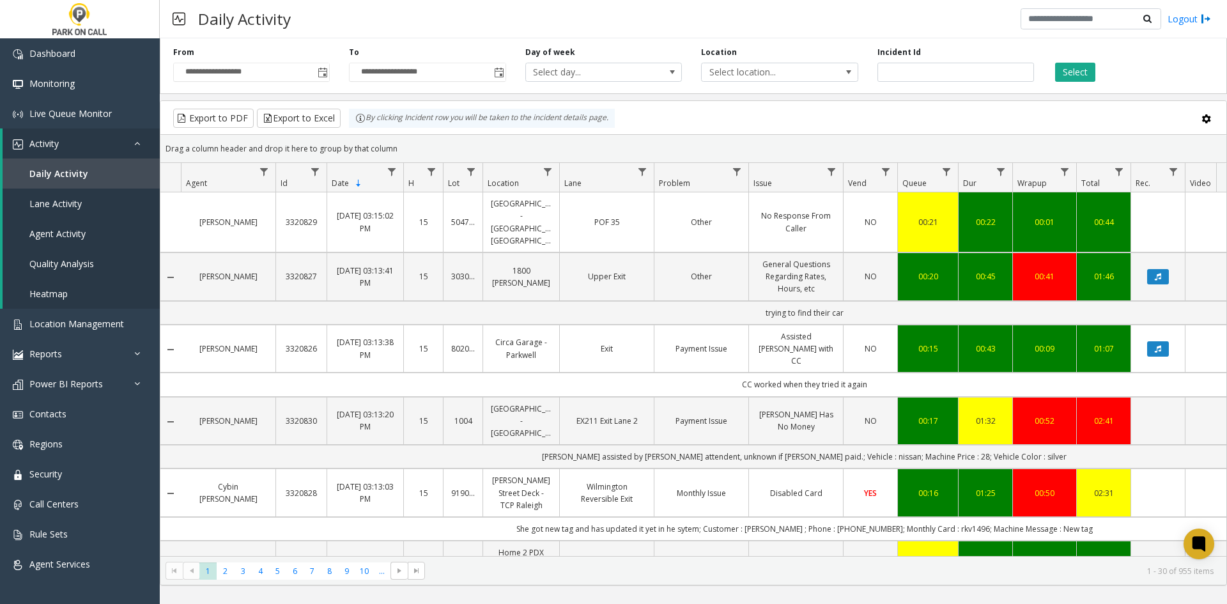 Image resolution: width=1227 pixels, height=604 pixels. I want to click on a: 802024, so click(463, 348).